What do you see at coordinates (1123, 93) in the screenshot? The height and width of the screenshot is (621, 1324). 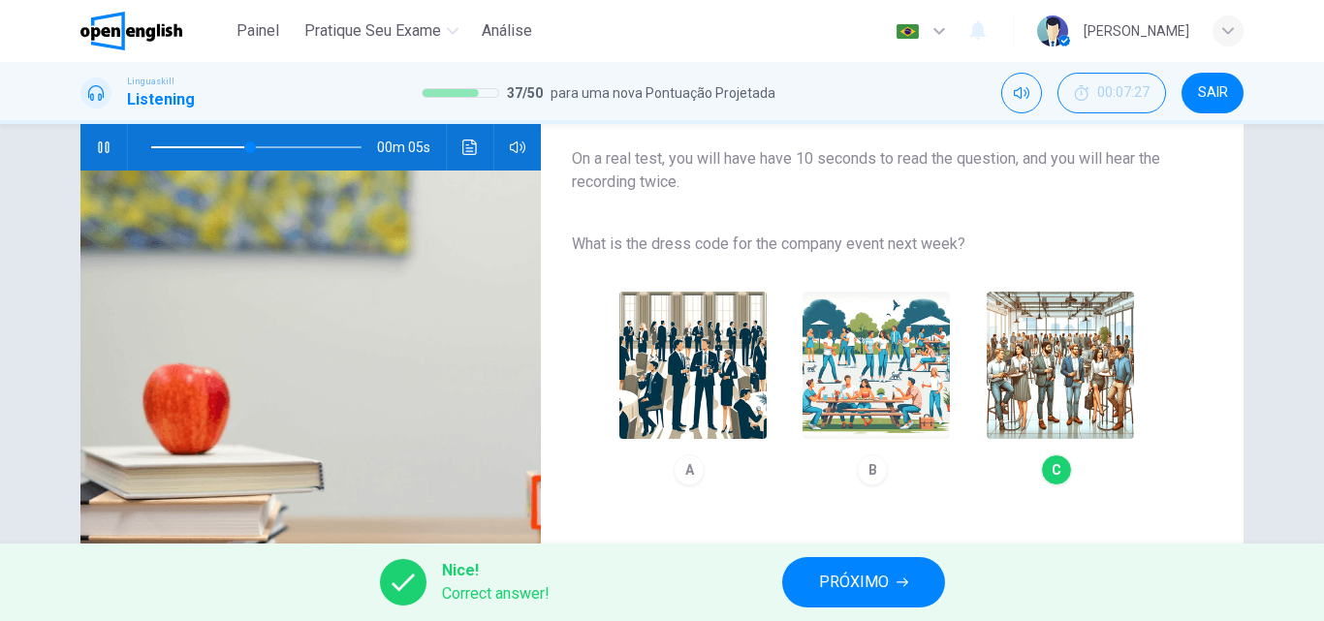 I see `span: 00:07:27` at bounding box center [1123, 93].